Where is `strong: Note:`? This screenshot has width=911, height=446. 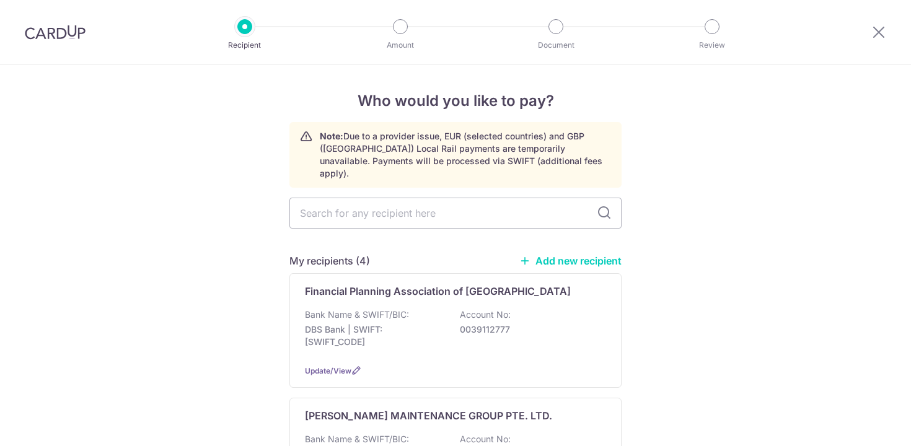 strong: Note: is located at coordinates (332, 136).